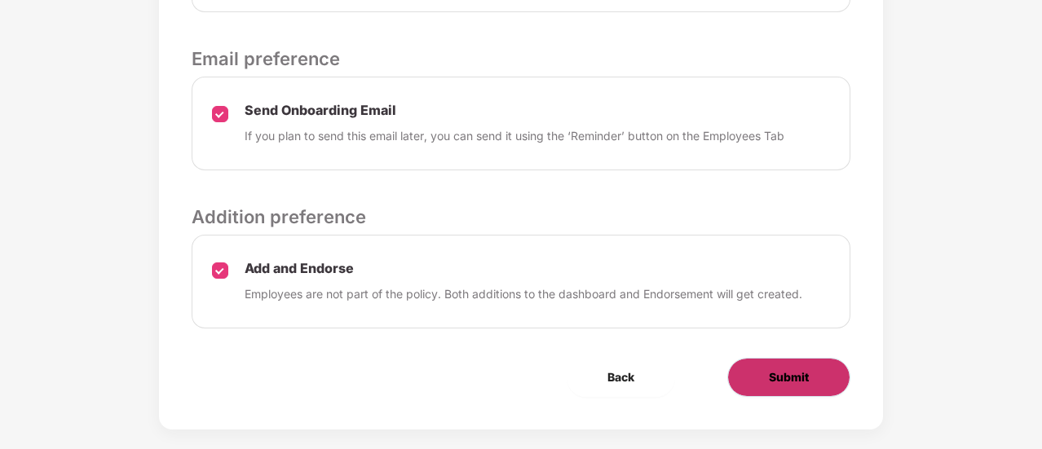 Image resolution: width=1042 pixels, height=449 pixels. What do you see at coordinates (521, 217) in the screenshot?
I see `p: Addition preference` at bounding box center [521, 217].